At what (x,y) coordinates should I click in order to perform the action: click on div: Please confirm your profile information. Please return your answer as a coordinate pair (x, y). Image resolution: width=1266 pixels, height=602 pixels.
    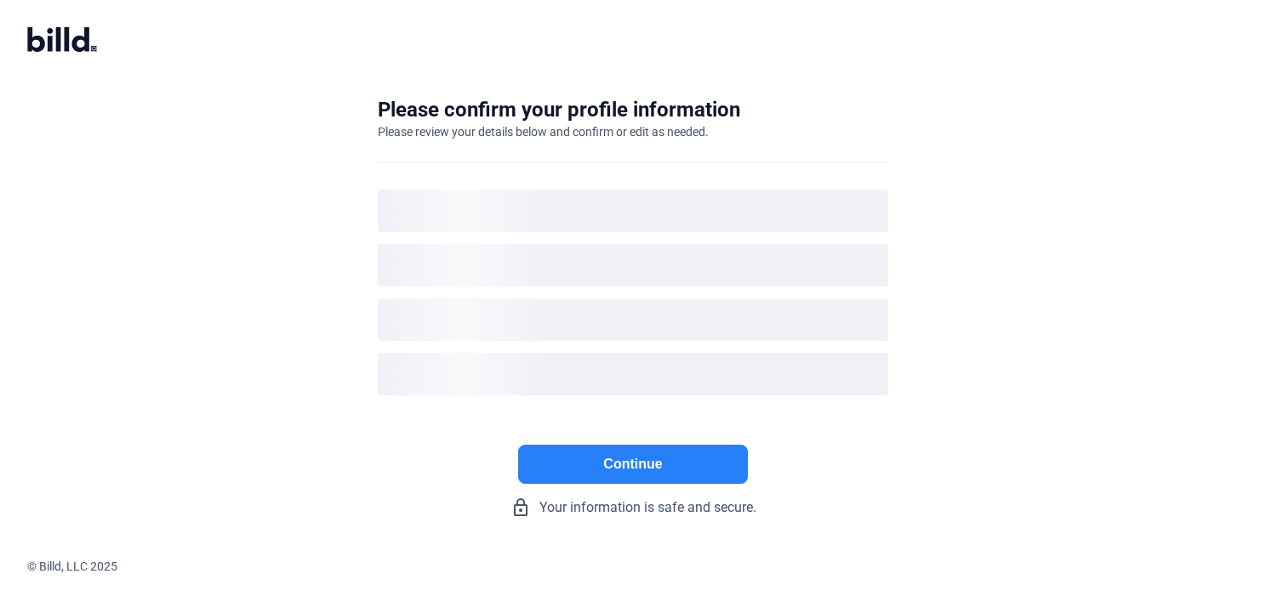
    Looking at the image, I should click on (559, 110).